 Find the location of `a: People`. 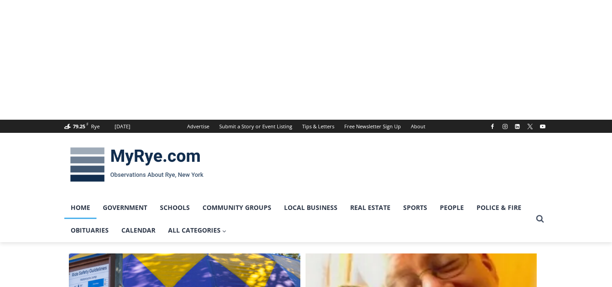

a: People is located at coordinates (451, 207).